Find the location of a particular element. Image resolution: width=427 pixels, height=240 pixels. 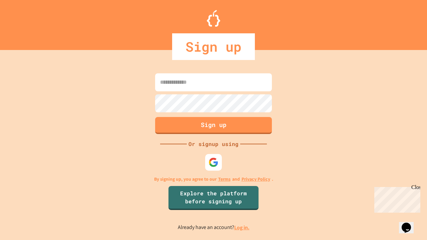

p: By signing up, you agree to our and . is located at coordinates (214, 179).